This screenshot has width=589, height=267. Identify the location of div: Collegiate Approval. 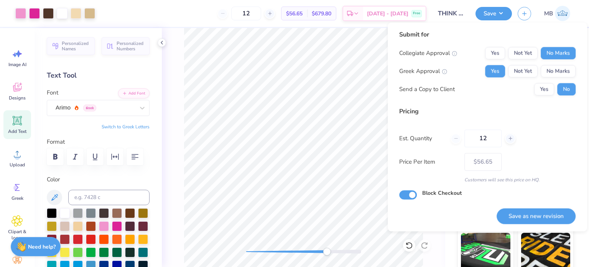
(428, 53).